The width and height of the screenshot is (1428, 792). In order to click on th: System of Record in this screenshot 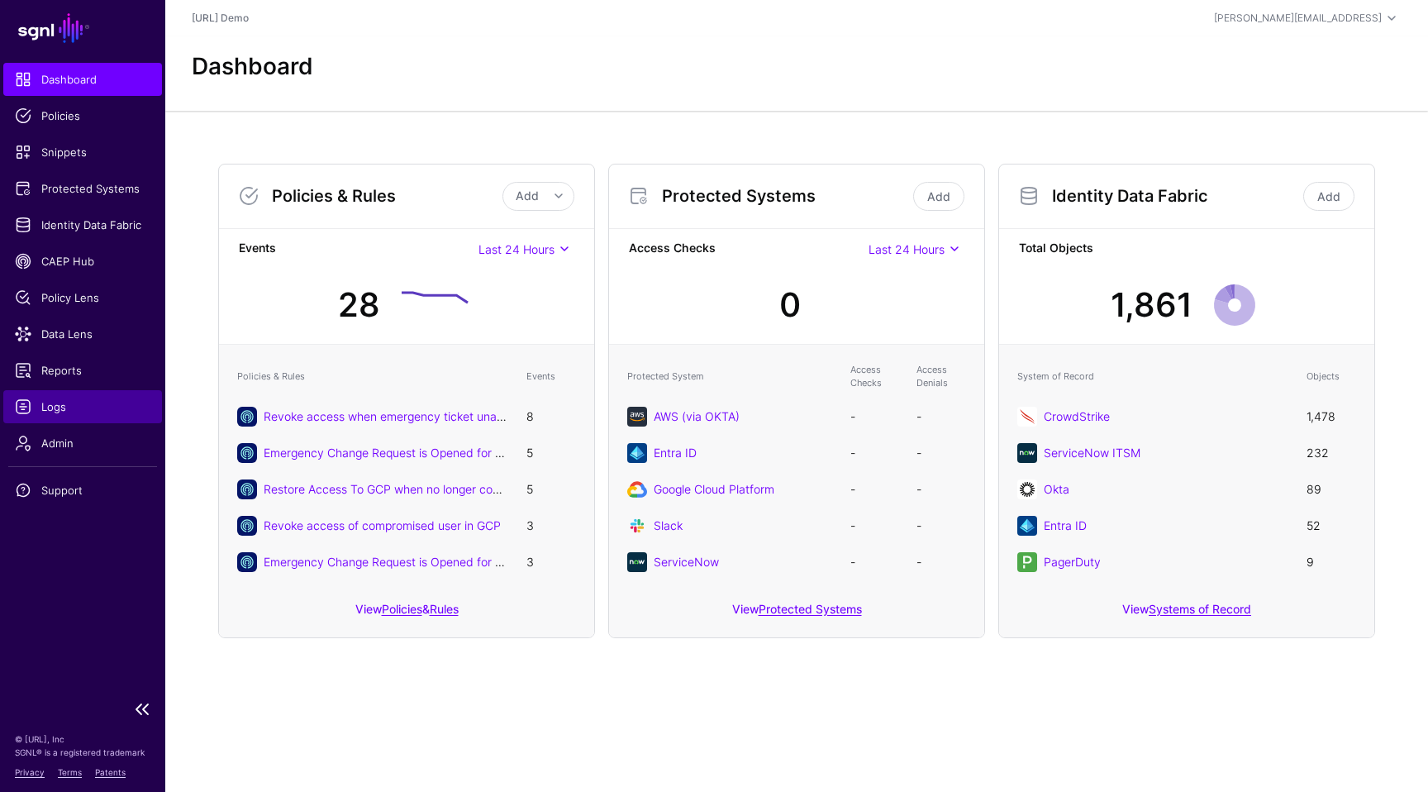, I will do `click(1153, 376)`.